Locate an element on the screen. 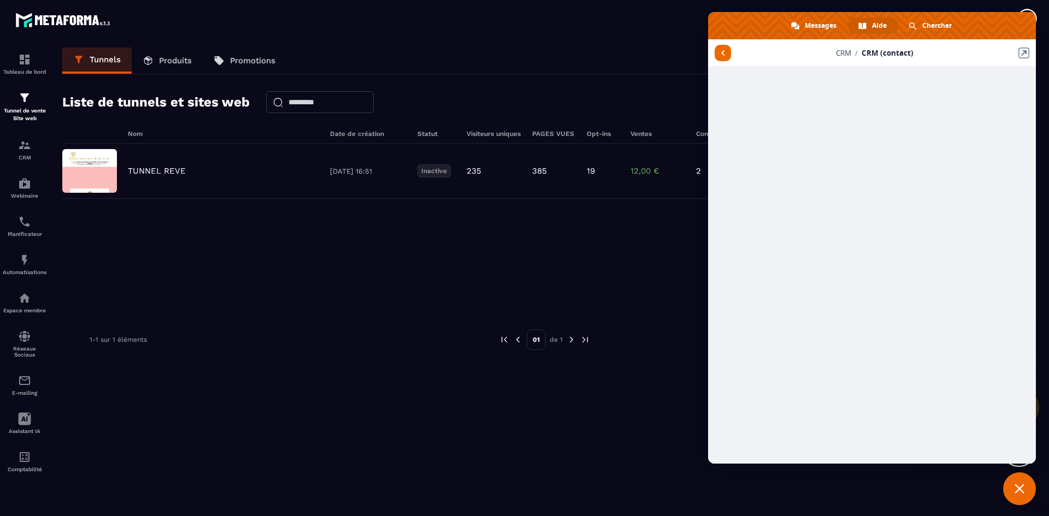 This screenshot has height=516, width=1049. p: 1-1 sur 1 éléments is located at coordinates (118, 340).